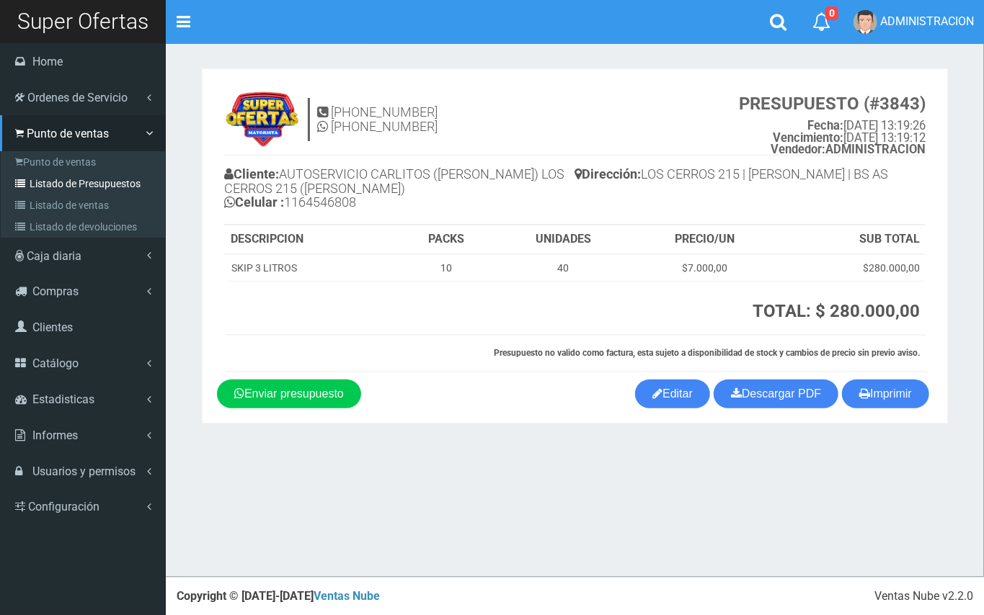  Describe the element at coordinates (831, 13) in the screenshot. I see `span: 0` at that location.